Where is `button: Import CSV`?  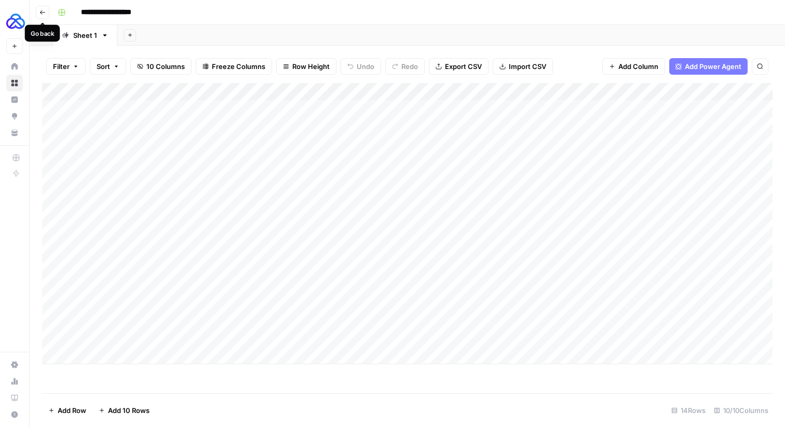
button: Import CSV is located at coordinates (523, 66).